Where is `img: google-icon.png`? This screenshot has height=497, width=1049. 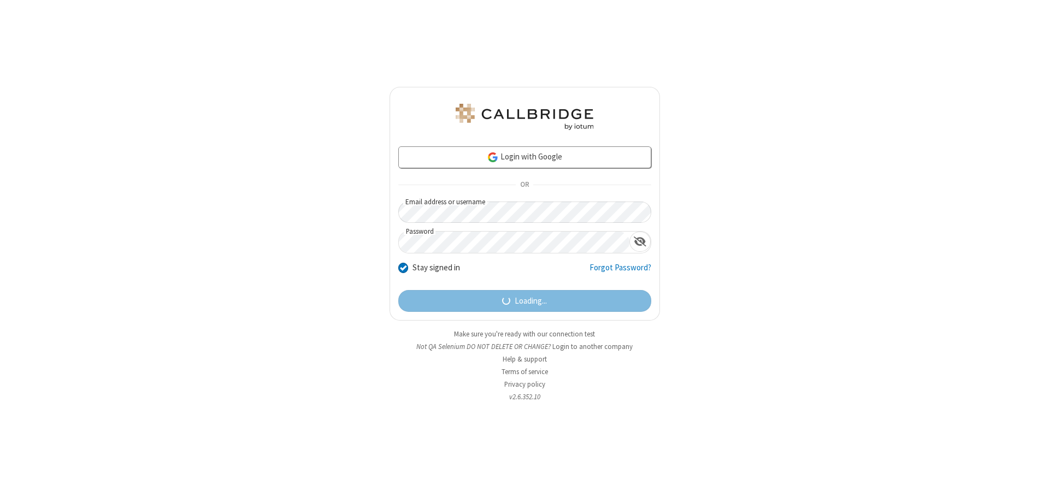 img: google-icon.png is located at coordinates (493, 157).